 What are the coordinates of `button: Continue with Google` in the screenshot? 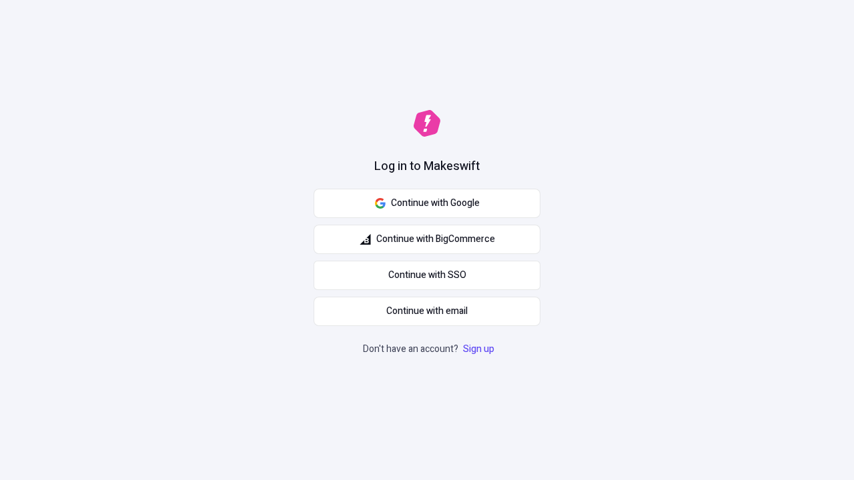 It's located at (427, 203).